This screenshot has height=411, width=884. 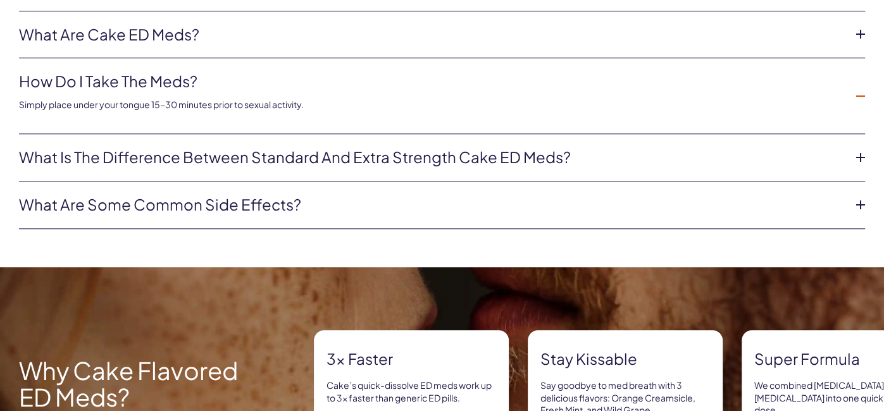 I want to click on a: What is the difference between Standard and Extra Strength Cake ED meds?, so click(x=432, y=158).